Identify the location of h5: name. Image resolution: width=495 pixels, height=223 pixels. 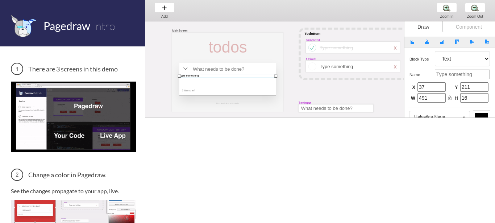
(422, 75).